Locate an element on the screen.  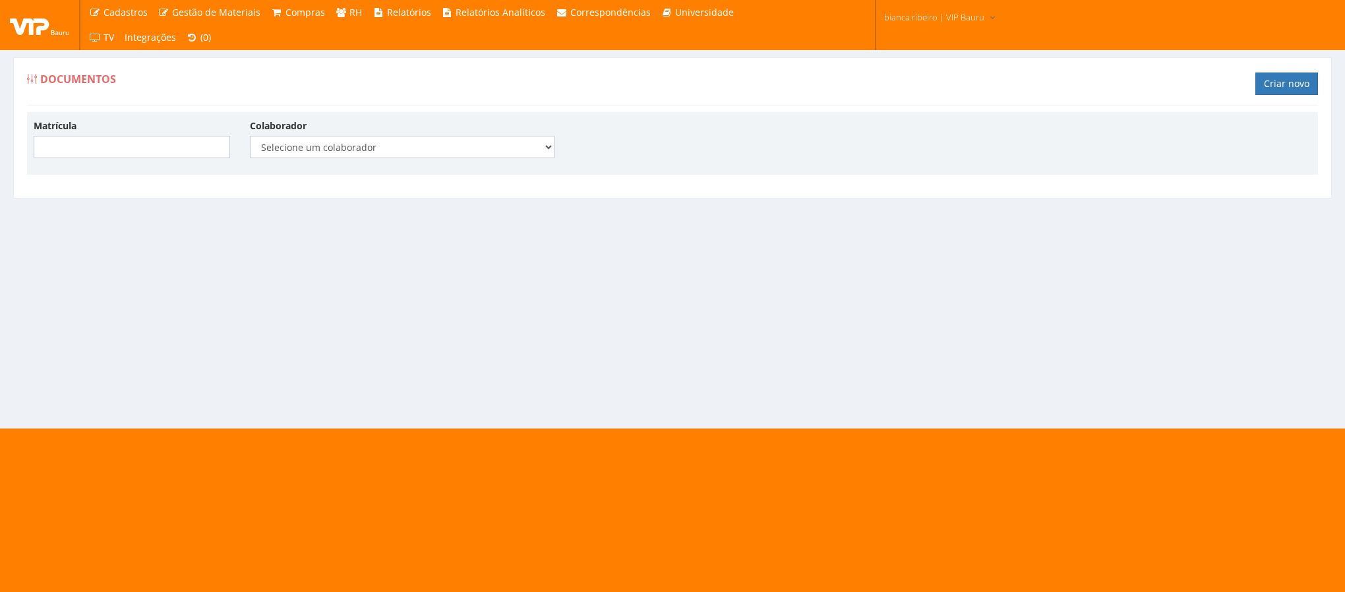
span: Compras is located at coordinates (305, 12).